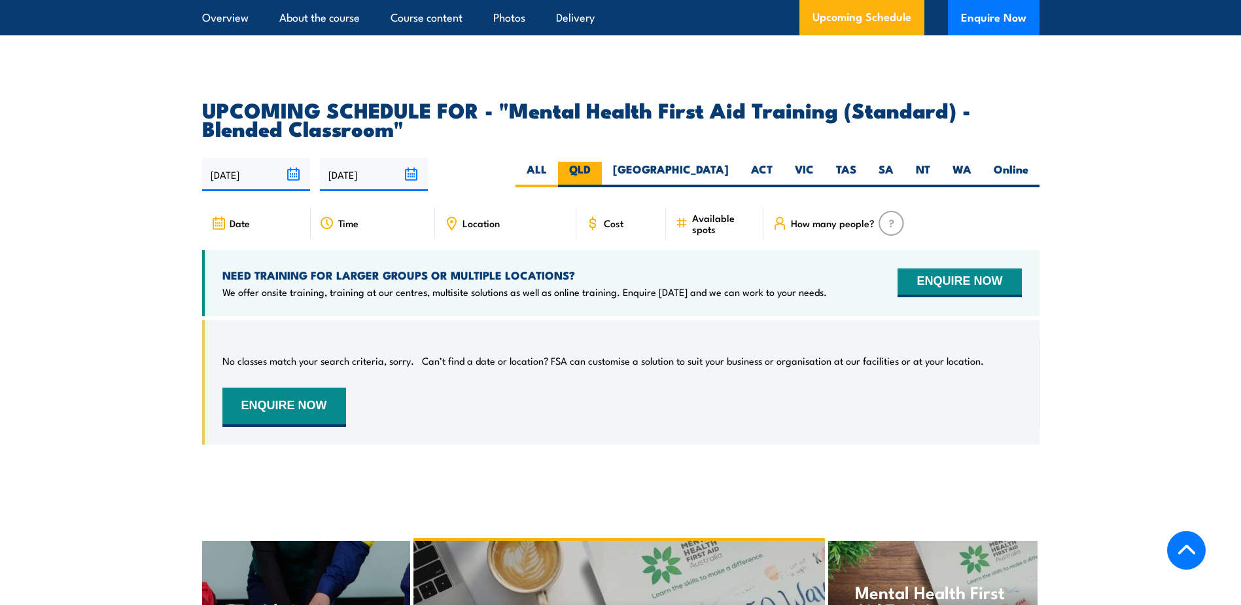 This screenshot has width=1241, height=605. What do you see at coordinates (1011, 174) in the screenshot?
I see `label: Online` at bounding box center [1011, 174].